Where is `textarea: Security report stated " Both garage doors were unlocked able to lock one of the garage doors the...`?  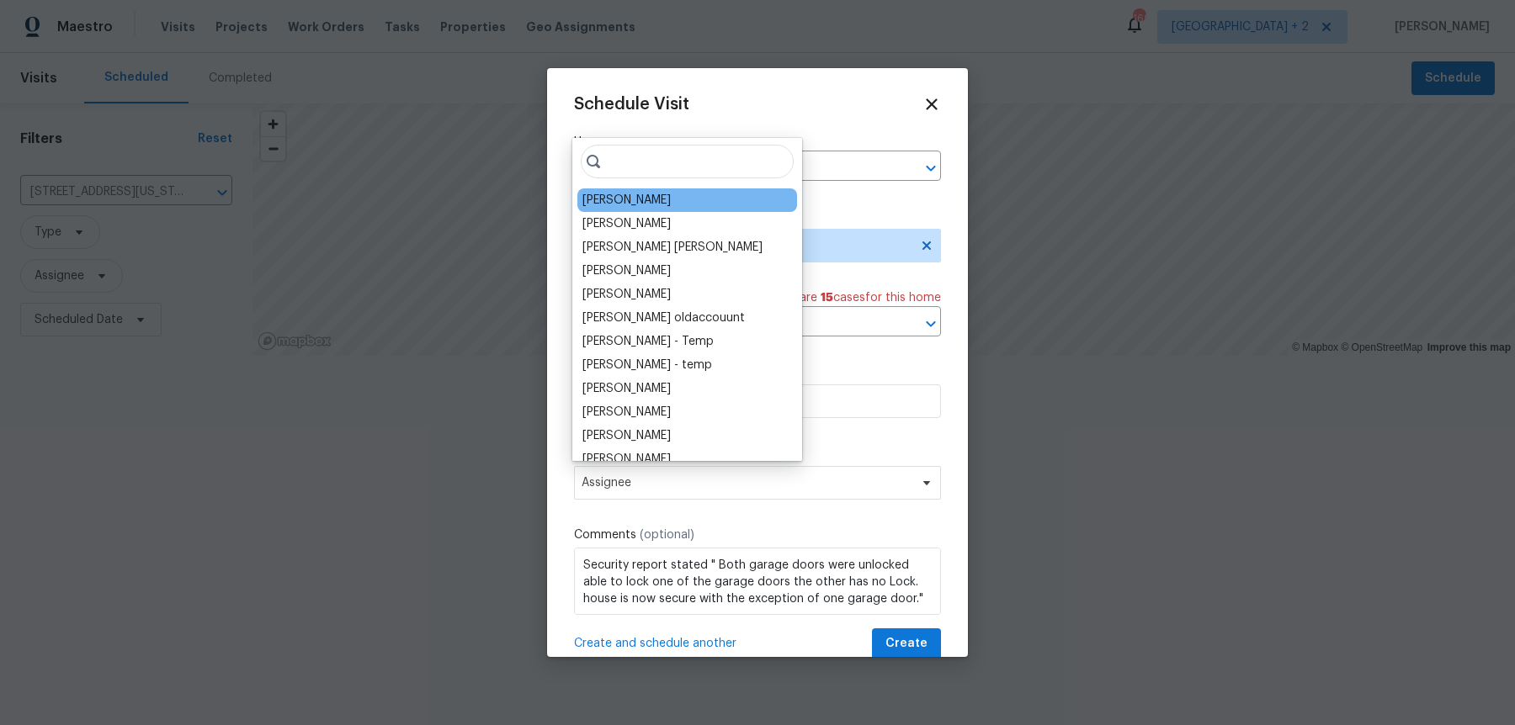 textarea: Security report stated " Both garage doors were unlocked able to lock one of the garage doors the... is located at coordinates (757, 581).